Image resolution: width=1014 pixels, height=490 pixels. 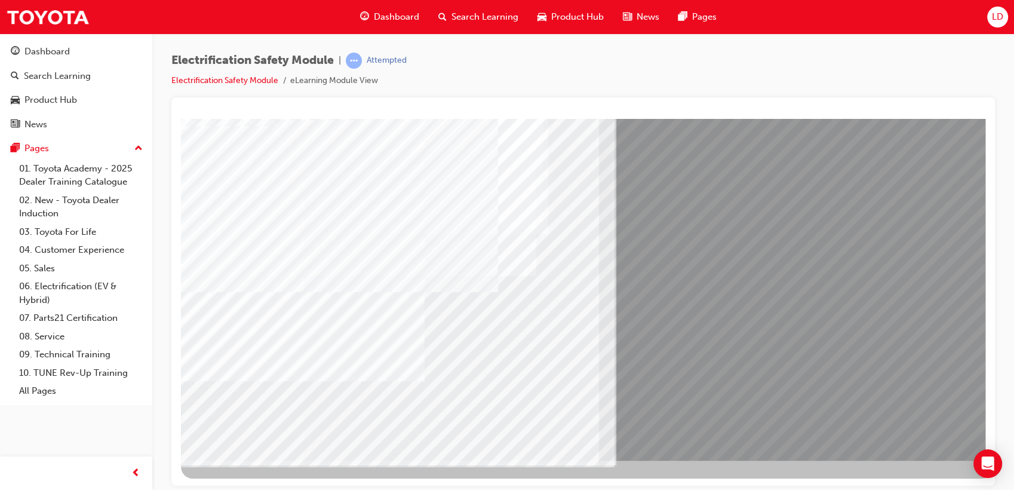 What do you see at coordinates (81, 318) in the screenshot?
I see `a: 07. Parts21 Certification` at bounding box center [81, 318].